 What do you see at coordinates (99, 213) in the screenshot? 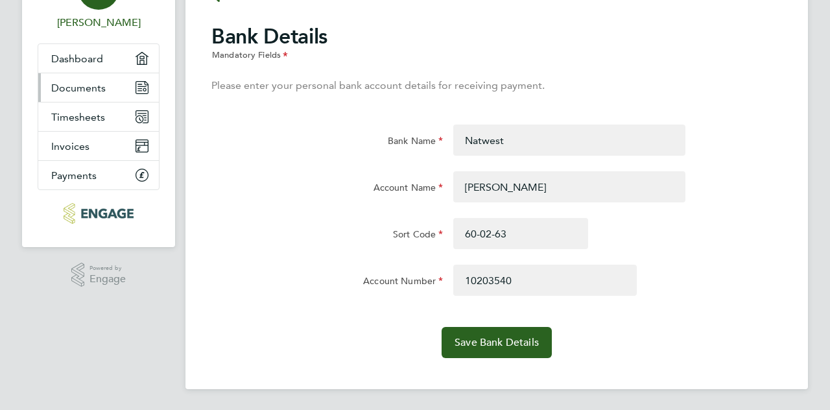
I see `a: Go to home page` at bounding box center [99, 213].